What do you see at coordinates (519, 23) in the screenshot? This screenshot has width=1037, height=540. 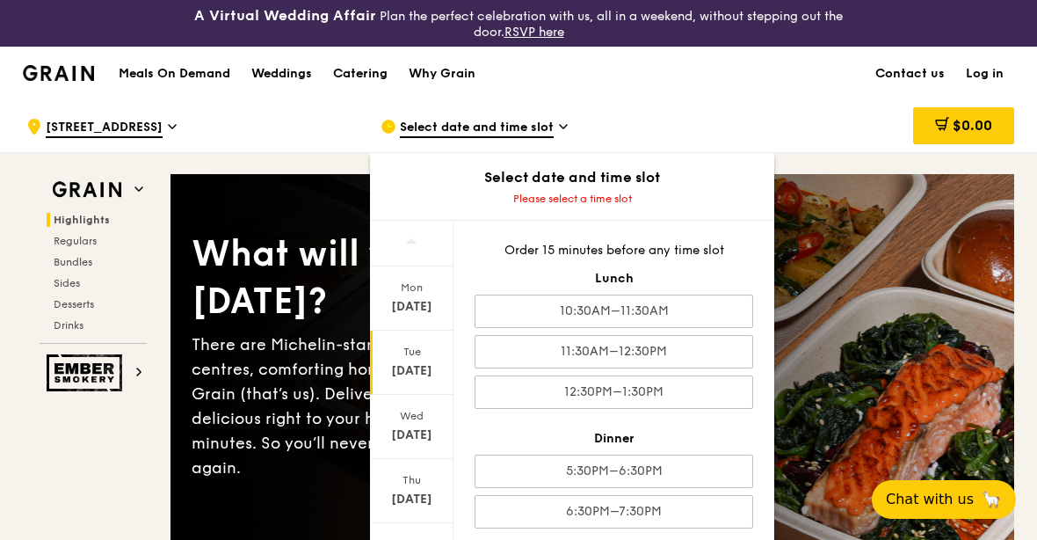 I see `div: Plan the perfect celebration with us, all in a weekend, without stepping out the door.` at bounding box center [519, 23].